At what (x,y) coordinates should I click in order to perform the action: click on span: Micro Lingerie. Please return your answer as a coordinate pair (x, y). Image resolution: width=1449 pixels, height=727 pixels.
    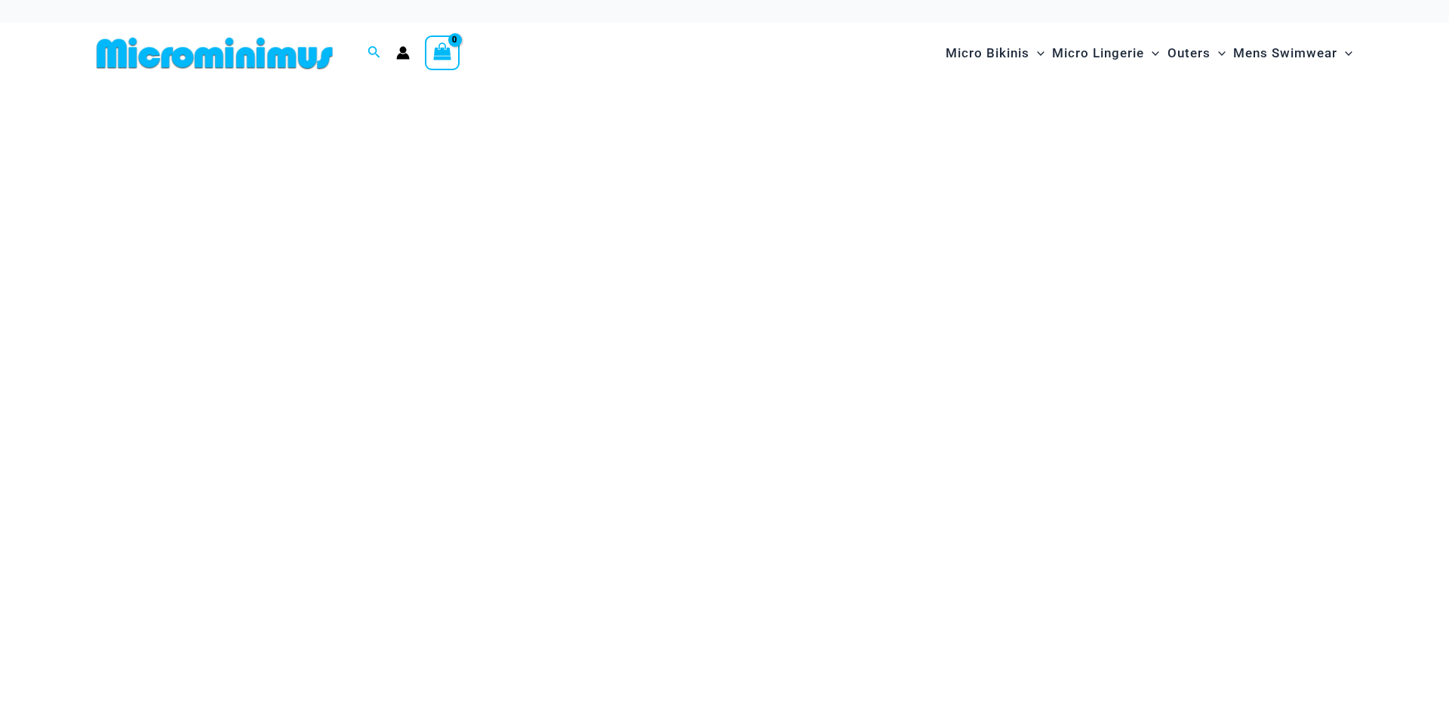
    Looking at the image, I should click on (1098, 53).